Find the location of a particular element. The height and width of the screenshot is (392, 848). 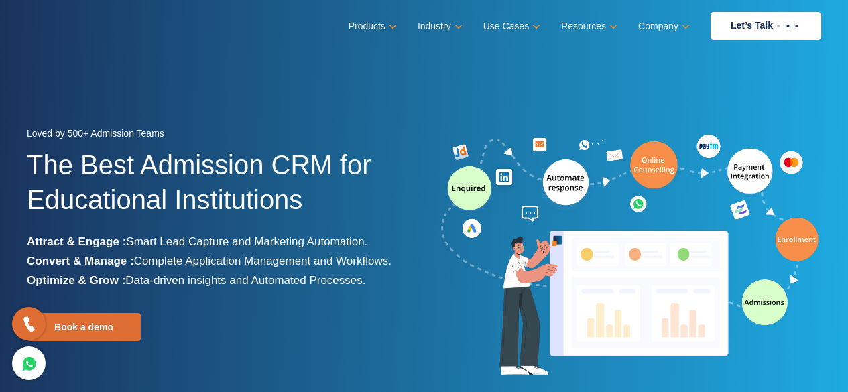

img: admission-software-home-page-header is located at coordinates (630, 256).